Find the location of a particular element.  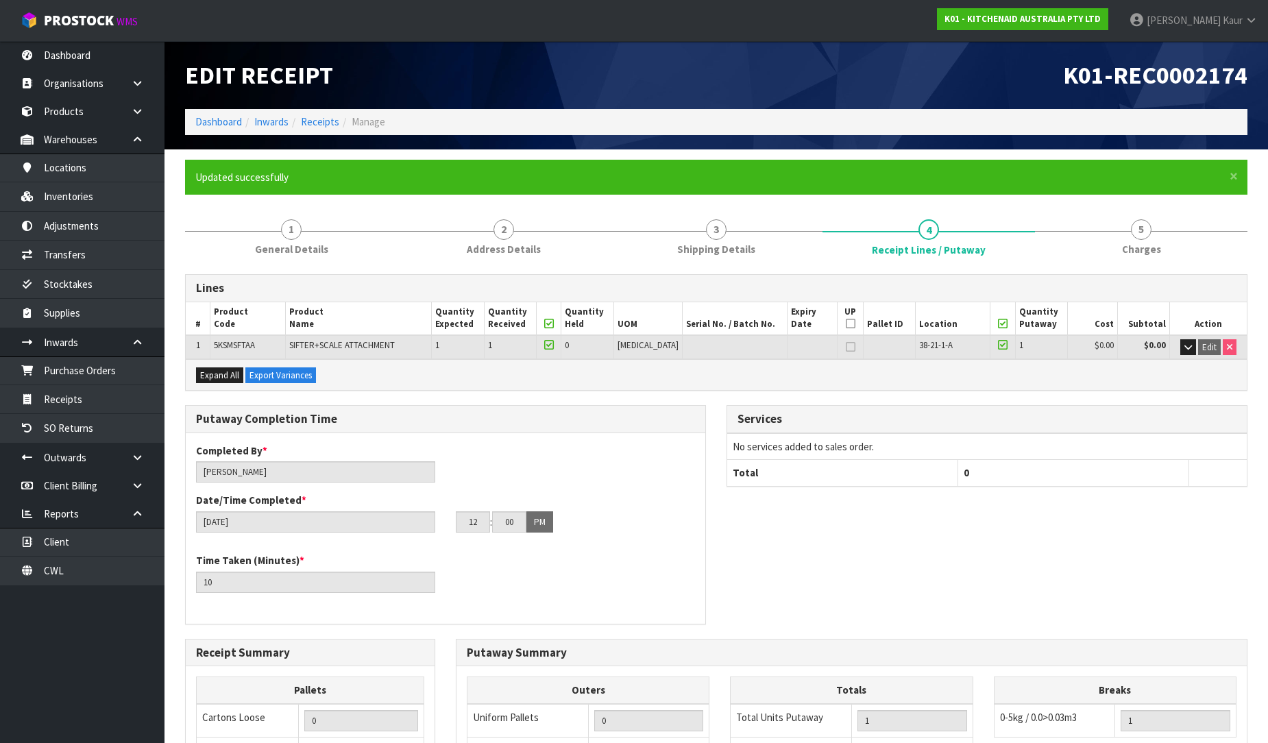

span: Kaur is located at coordinates (1233, 20).